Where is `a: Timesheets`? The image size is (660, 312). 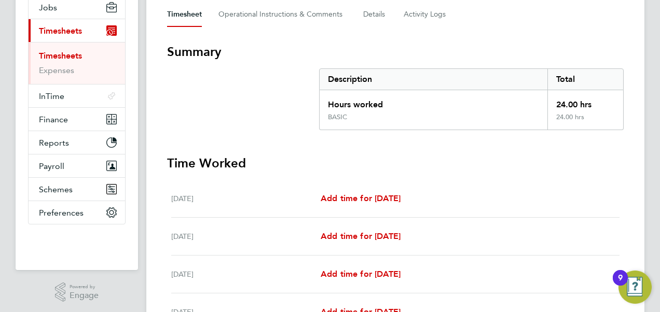 a: Timesheets is located at coordinates (60, 56).